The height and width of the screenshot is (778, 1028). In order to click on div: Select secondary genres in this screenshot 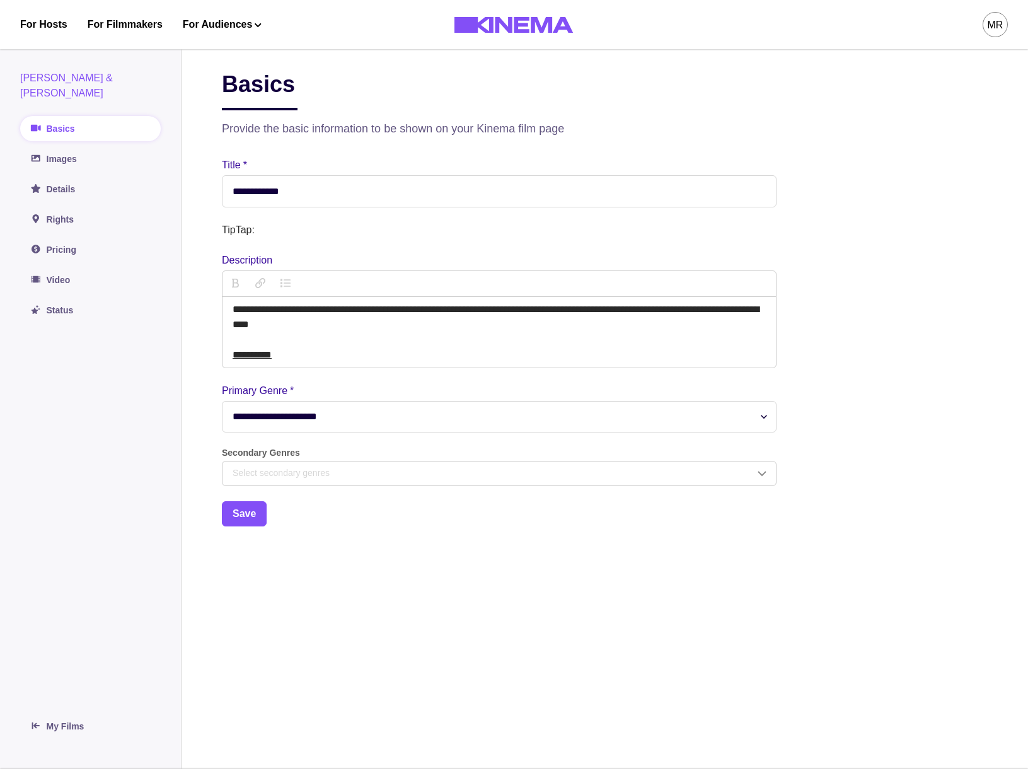, I will do `click(494, 473)`.